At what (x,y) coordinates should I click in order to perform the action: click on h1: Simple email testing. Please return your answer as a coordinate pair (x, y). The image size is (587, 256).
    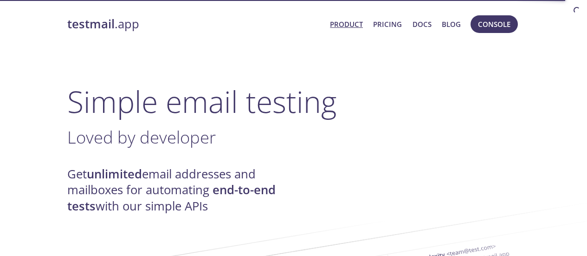
    Looking at the image, I should click on (294, 101).